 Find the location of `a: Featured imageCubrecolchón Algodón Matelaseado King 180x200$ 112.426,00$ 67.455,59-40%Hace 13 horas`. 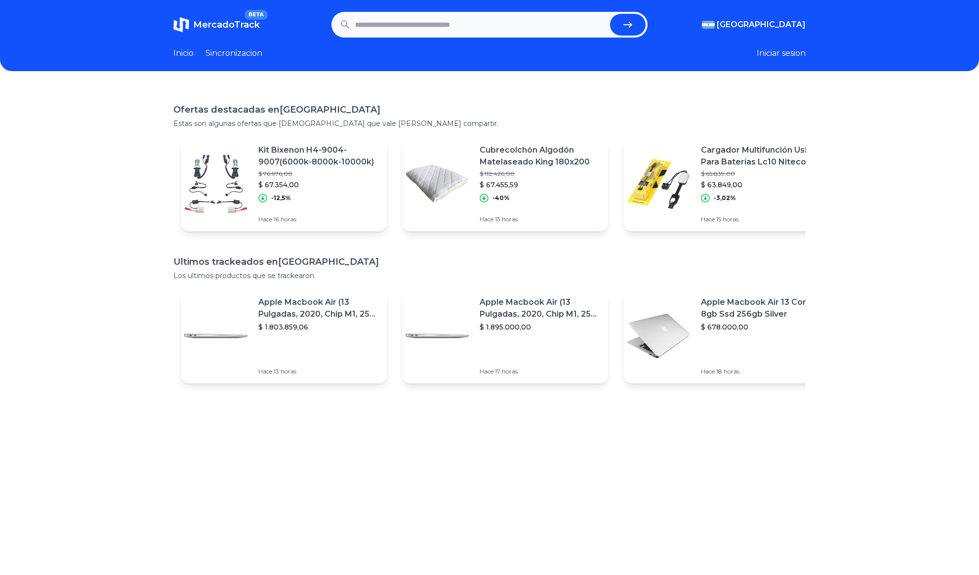

a: Featured imageCubrecolchón Algodón Matelaseado King 180x200$ 112.426,00$ 67.455,59-40%Hace 13 horas is located at coordinates (505, 184).